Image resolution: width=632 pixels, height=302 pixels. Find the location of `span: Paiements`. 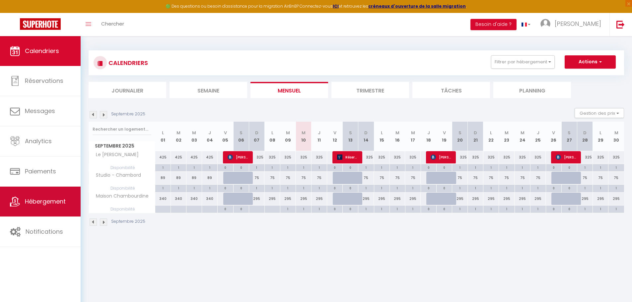

span: Paiements is located at coordinates (40, 171).